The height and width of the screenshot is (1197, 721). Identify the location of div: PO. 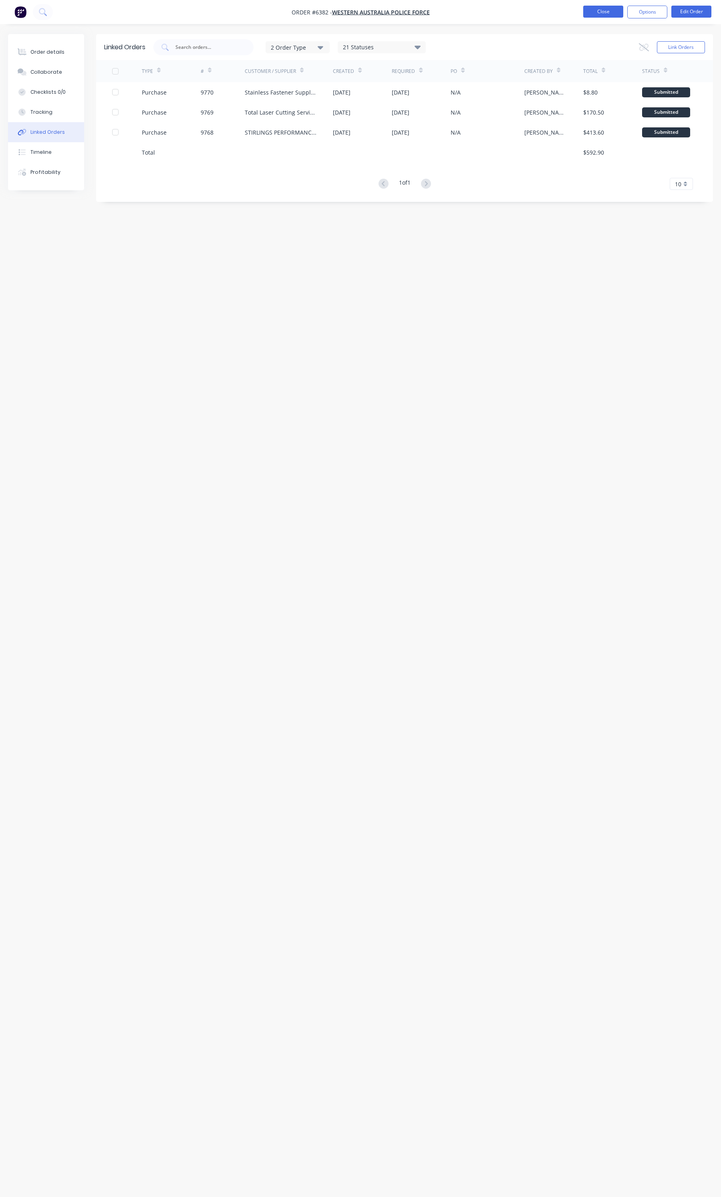
(454, 71).